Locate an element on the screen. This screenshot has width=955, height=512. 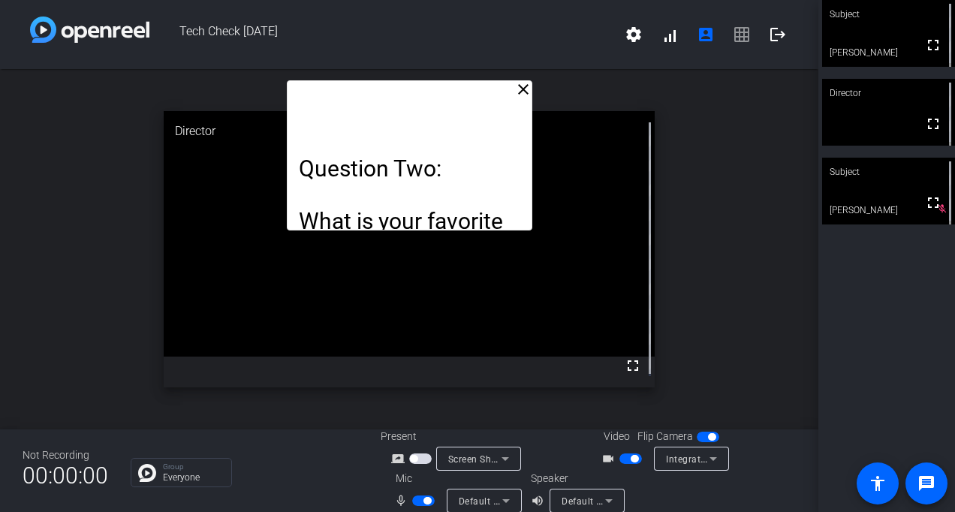
span: Integrated Camera (04f2:b761) is located at coordinates (734, 459).